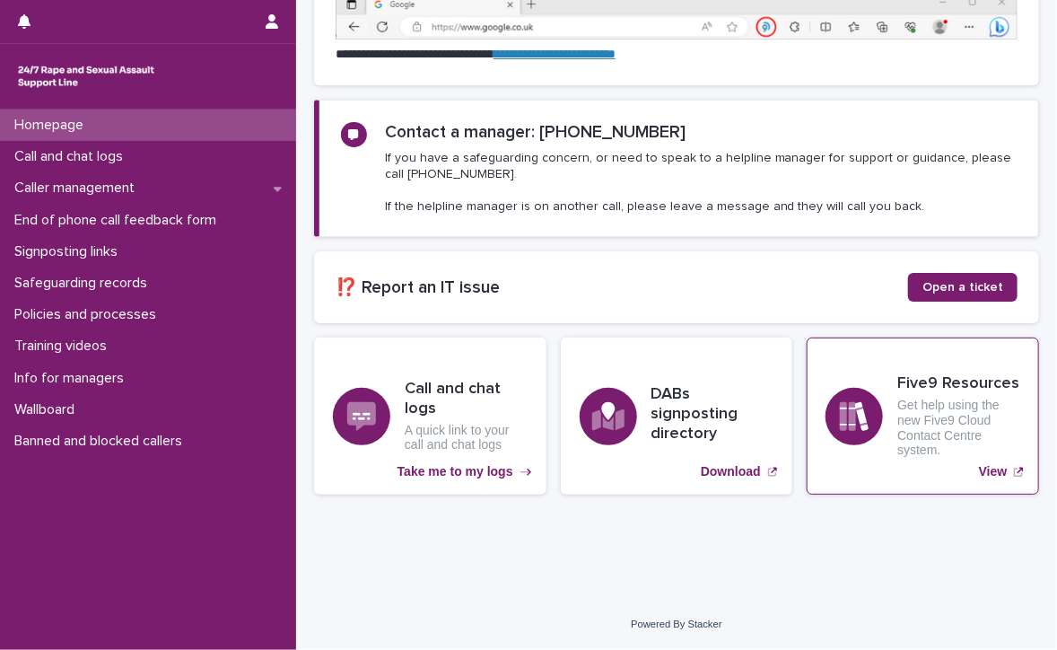  I want to click on p: Banned and blocked callers, so click(101, 441).